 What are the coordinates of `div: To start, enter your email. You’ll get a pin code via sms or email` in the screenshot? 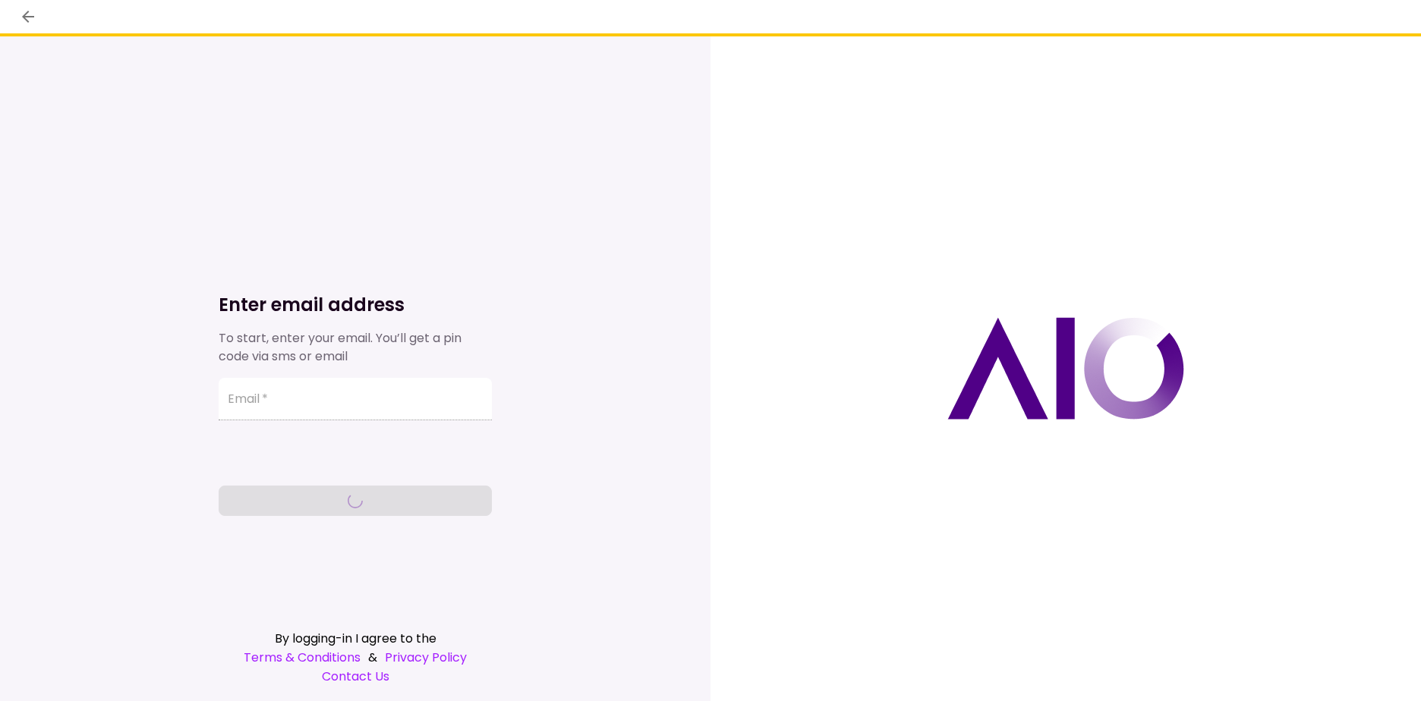 It's located at (355, 348).